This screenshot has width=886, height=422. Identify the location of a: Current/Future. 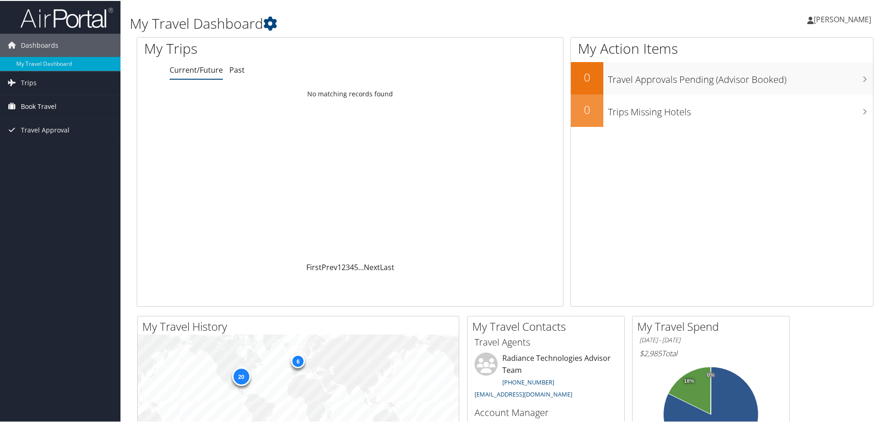
(196, 69).